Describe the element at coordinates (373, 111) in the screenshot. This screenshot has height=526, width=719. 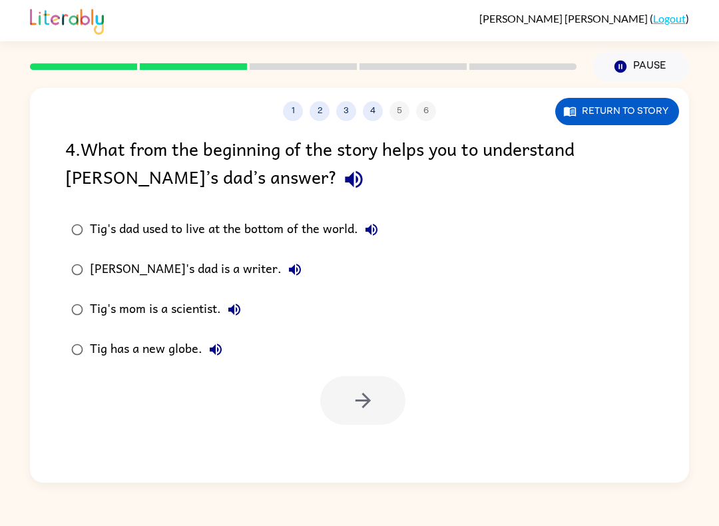
I see `button: 4` at that location.